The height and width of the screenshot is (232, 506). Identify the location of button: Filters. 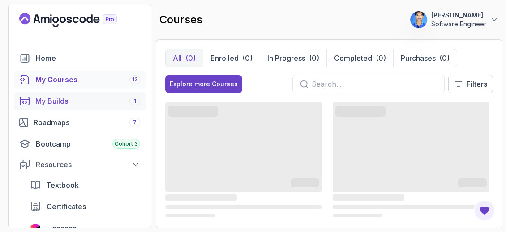
(470, 84).